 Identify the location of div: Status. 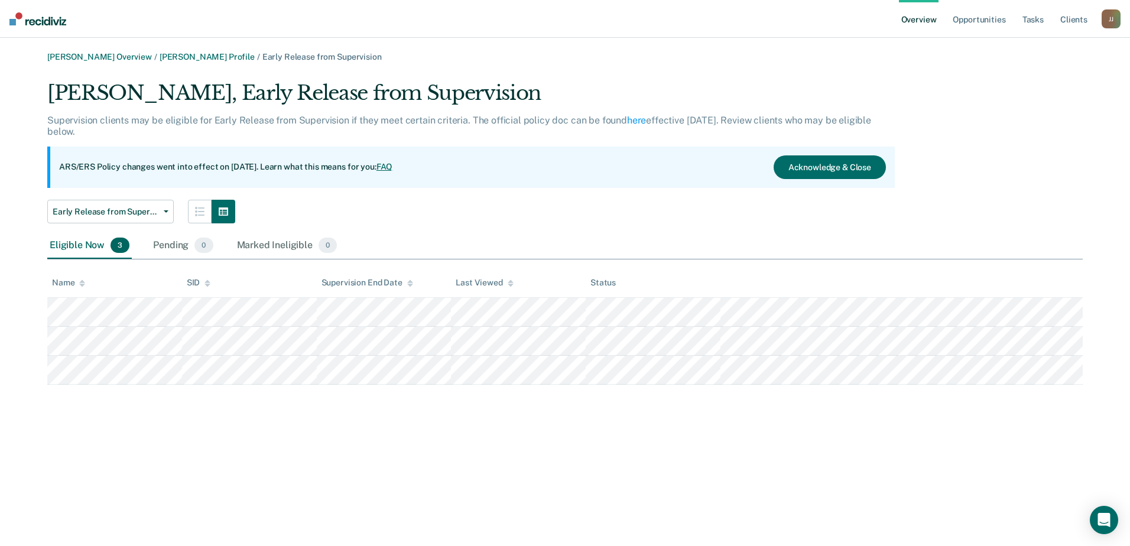
(603, 282).